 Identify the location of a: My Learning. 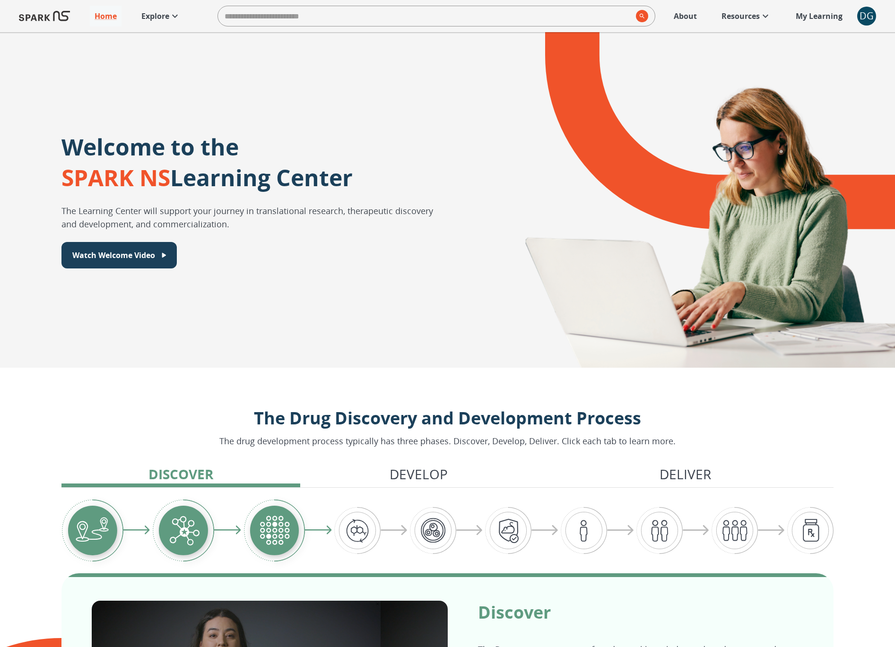
(819, 16).